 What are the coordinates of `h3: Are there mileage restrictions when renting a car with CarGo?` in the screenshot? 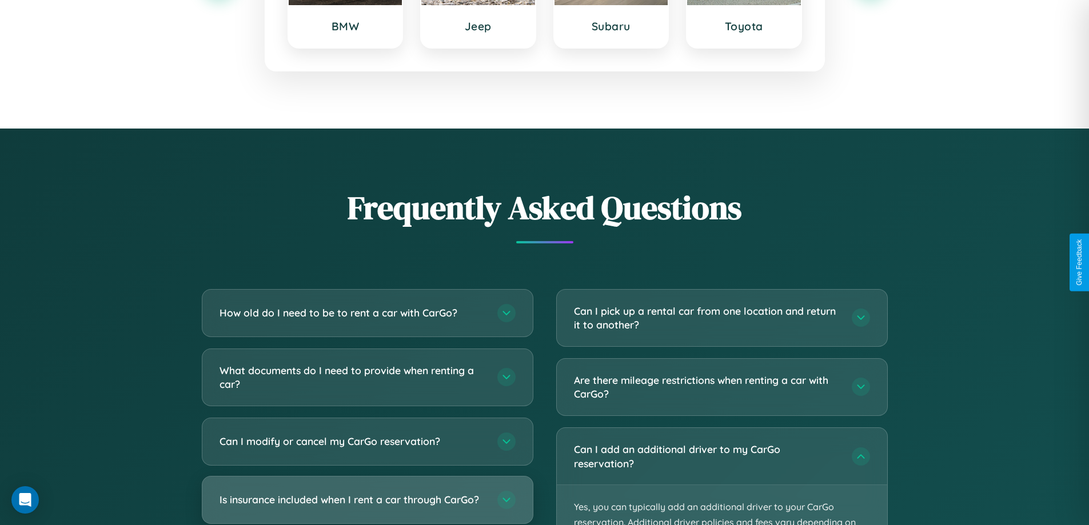 It's located at (707, 387).